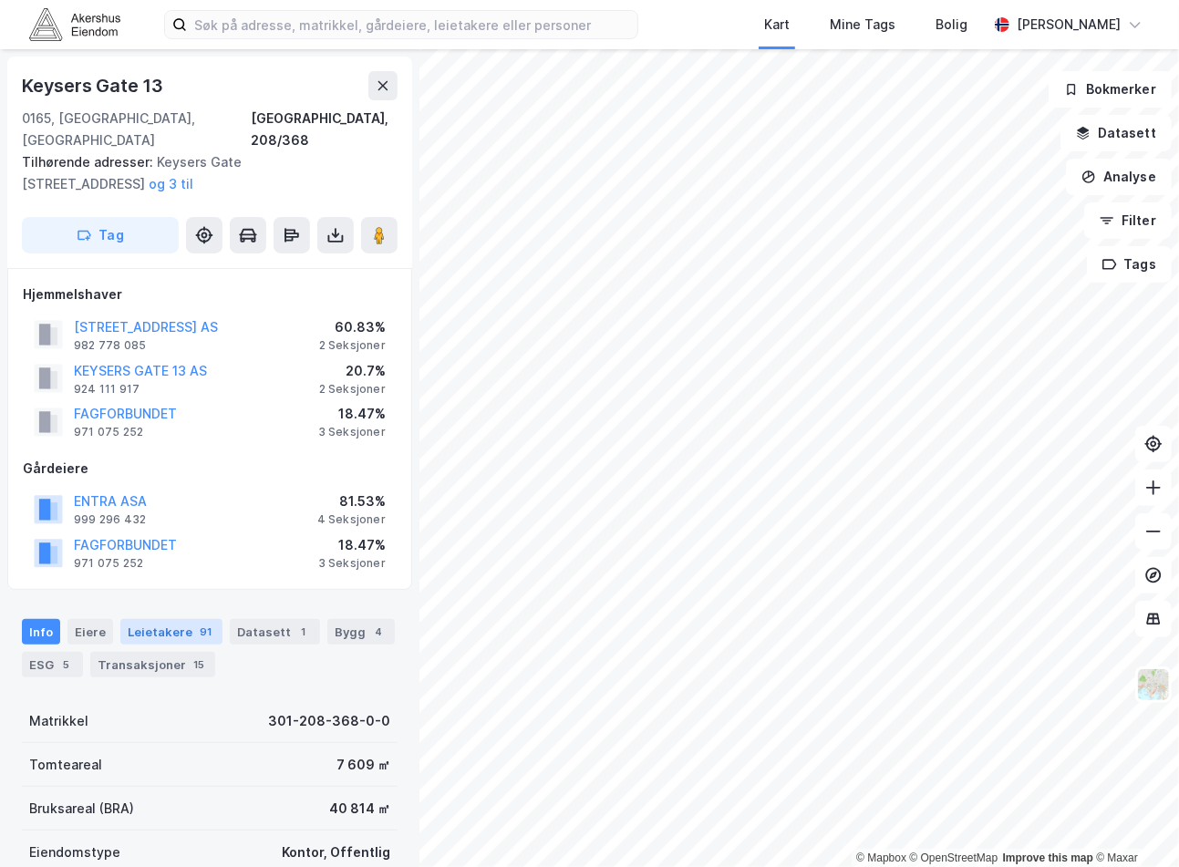  What do you see at coordinates (152, 665) in the screenshot?
I see `div: Transaksjoner` at bounding box center [152, 665].